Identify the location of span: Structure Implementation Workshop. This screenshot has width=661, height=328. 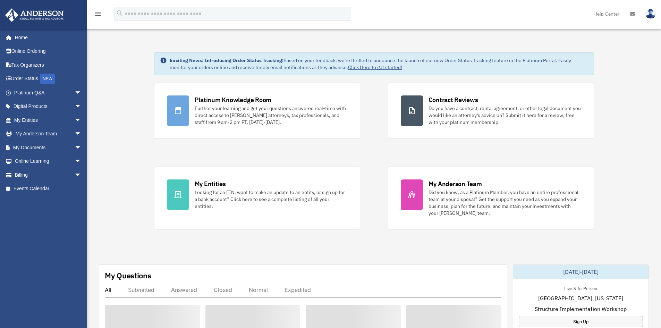
(581, 309).